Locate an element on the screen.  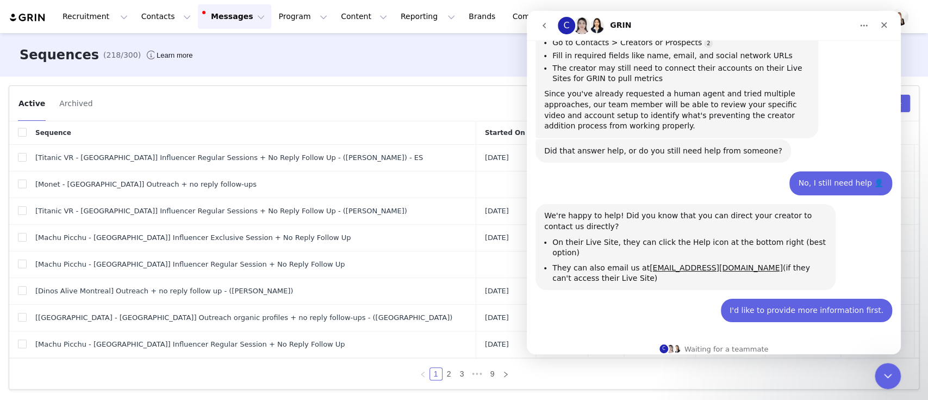
li: 9 is located at coordinates (493, 373).